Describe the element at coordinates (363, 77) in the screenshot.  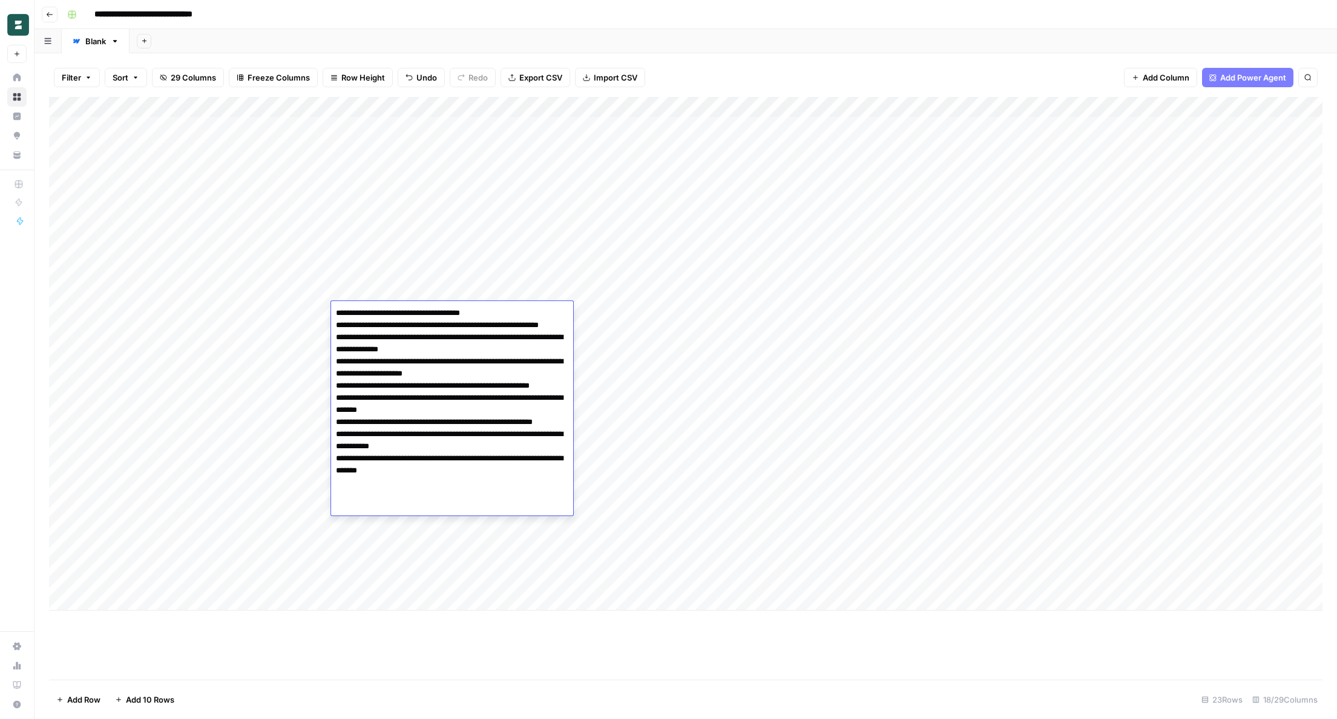
I see `span: Row Height` at that location.